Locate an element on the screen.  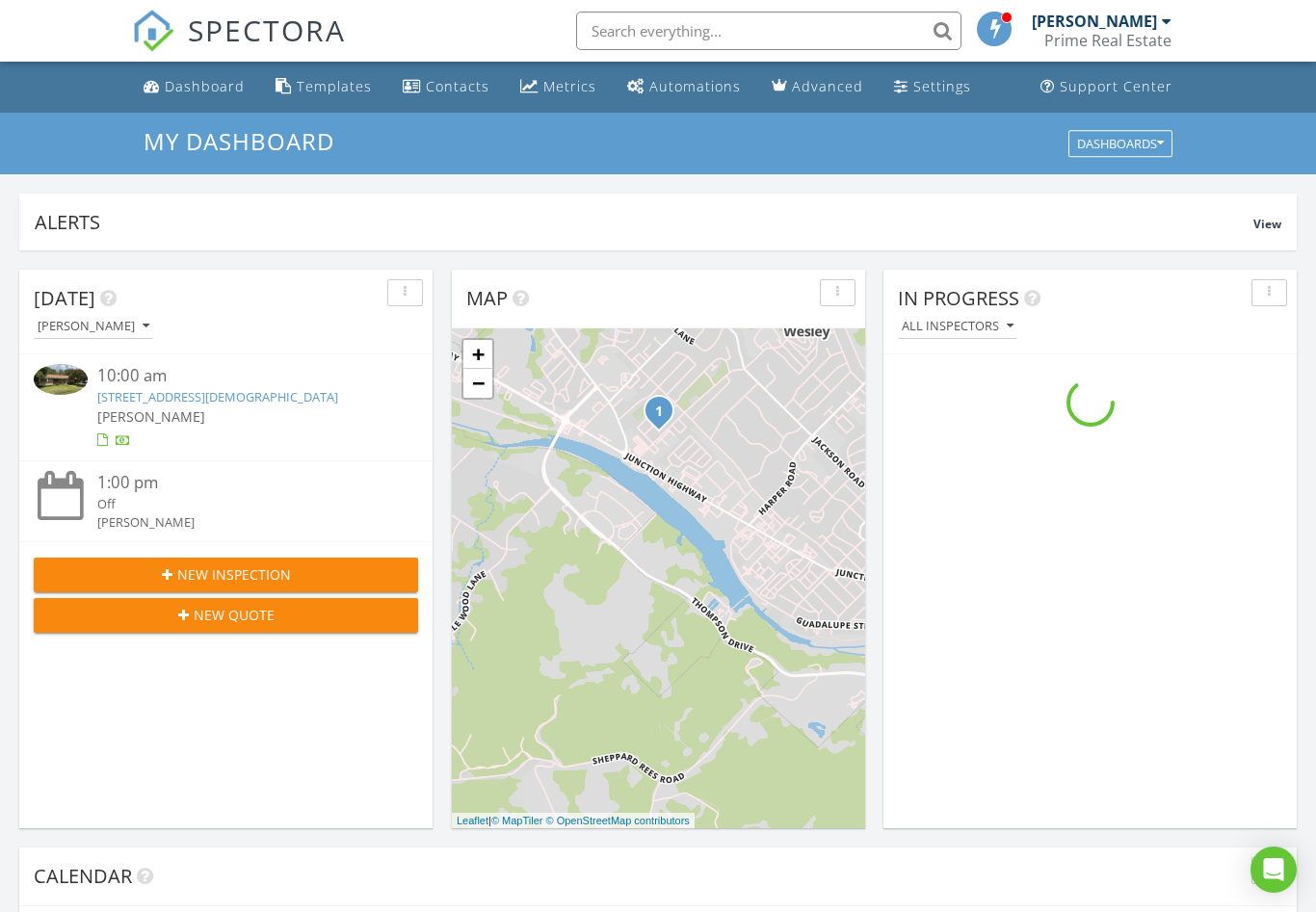
button: New Inspection is located at coordinates (225, 576).